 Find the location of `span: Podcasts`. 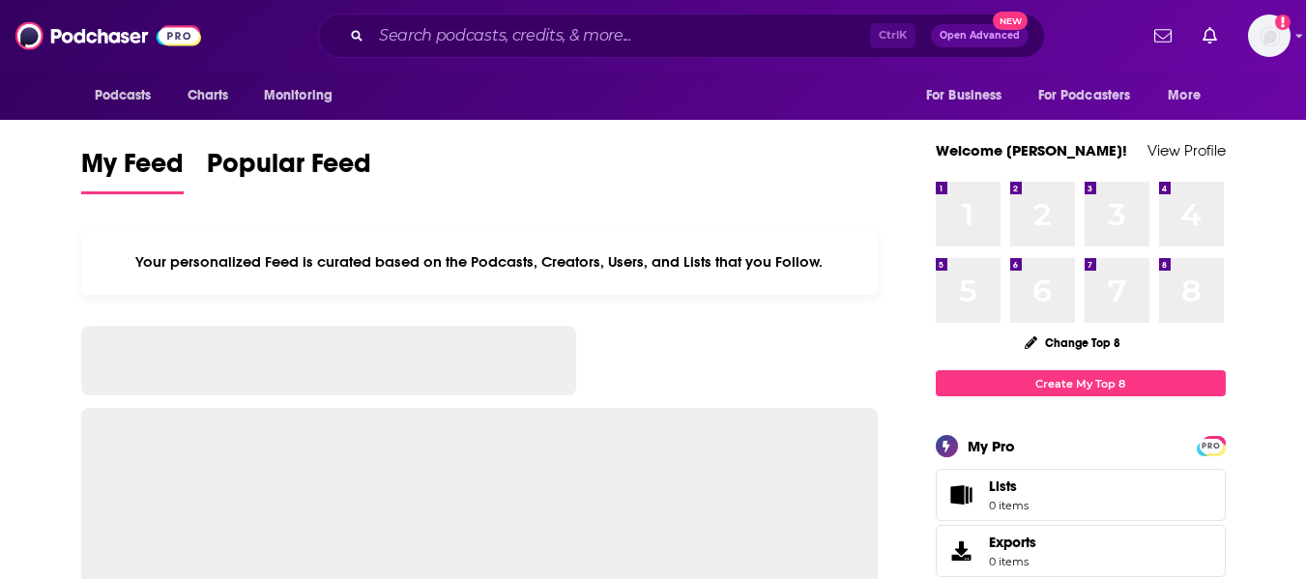

span: Podcasts is located at coordinates (123, 96).